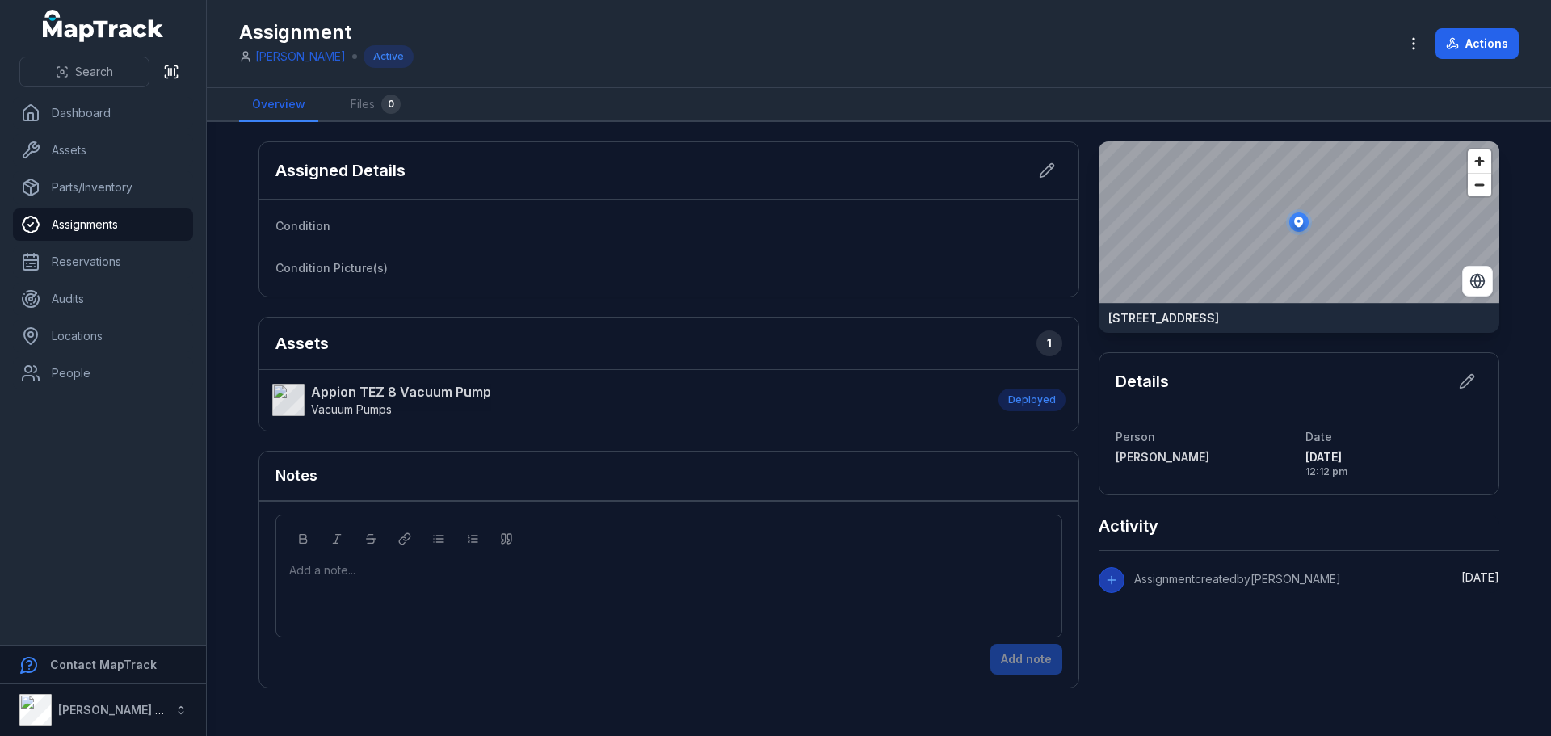 The height and width of the screenshot is (736, 1551). I want to click on a: MapTrack, so click(103, 26).